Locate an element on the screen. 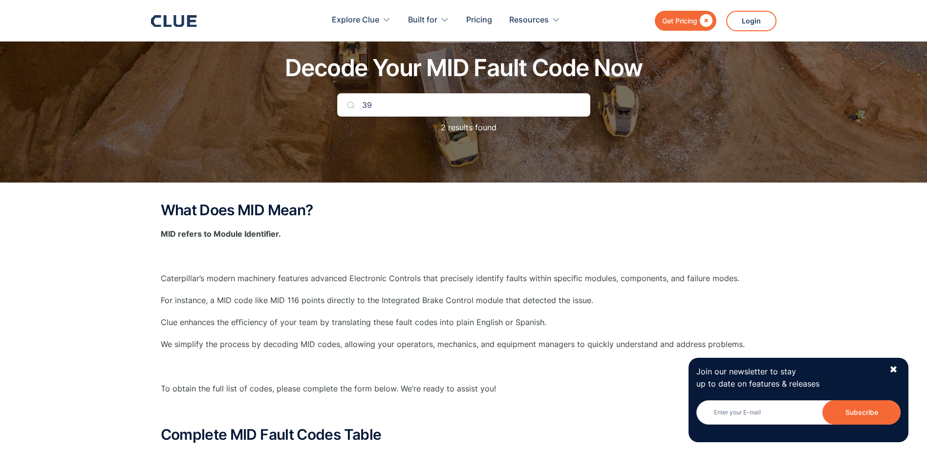 The image size is (927, 451). form: Newsletter is located at coordinates (798, 418).